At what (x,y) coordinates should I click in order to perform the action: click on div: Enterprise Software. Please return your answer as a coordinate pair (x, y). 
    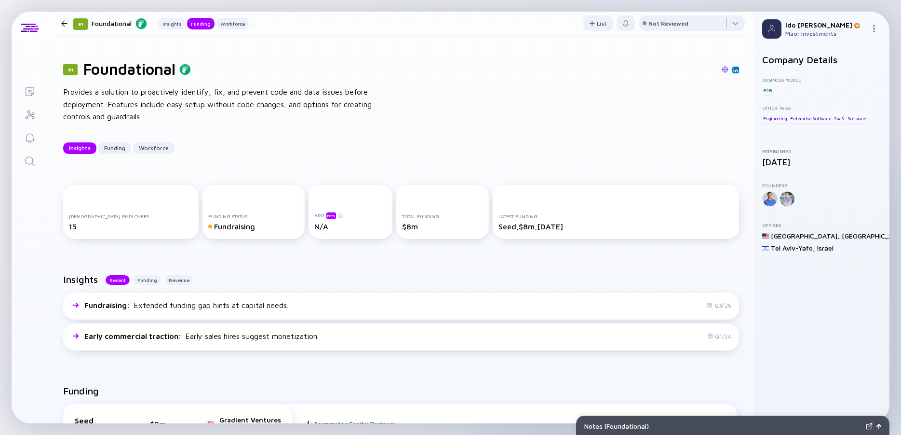
    Looking at the image, I should click on (811, 118).